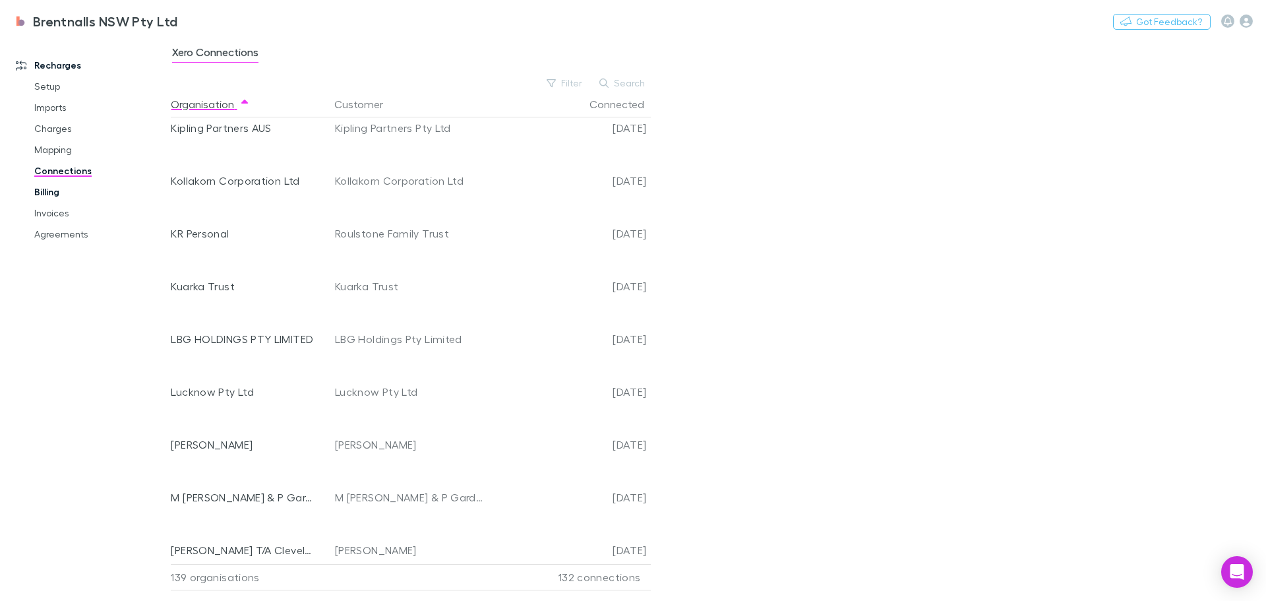 The width and height of the screenshot is (1266, 601). I want to click on a: Agreements, so click(100, 234).